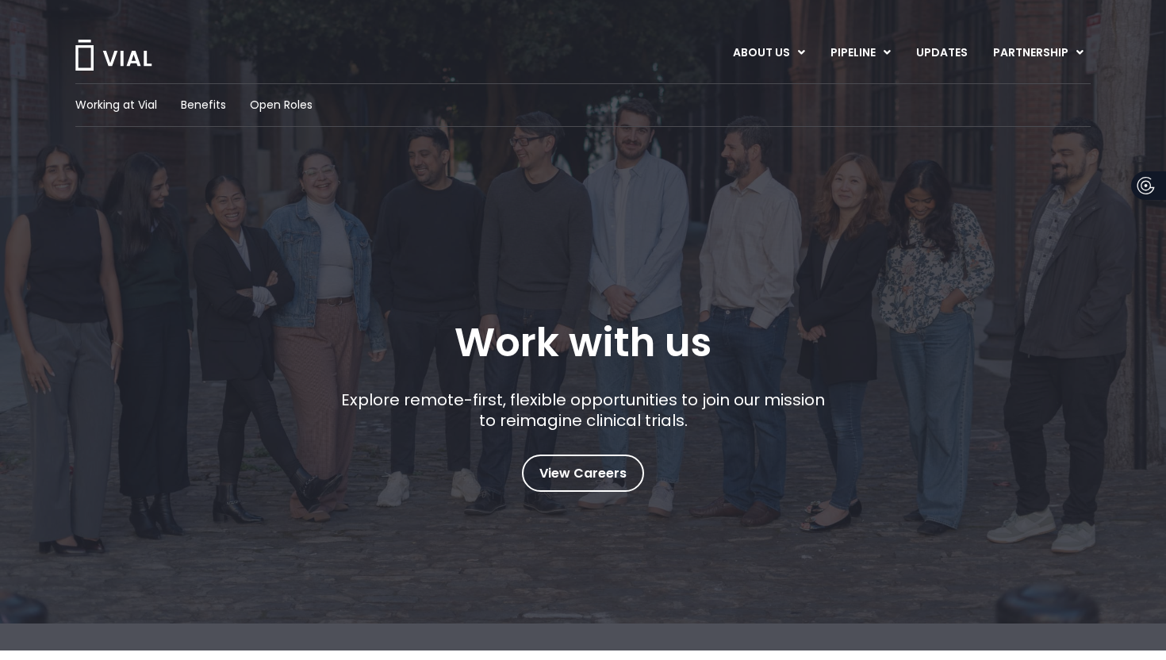  Describe the element at coordinates (860, 53) in the screenshot. I see `a: PIPELINEMenu Toggle` at that location.